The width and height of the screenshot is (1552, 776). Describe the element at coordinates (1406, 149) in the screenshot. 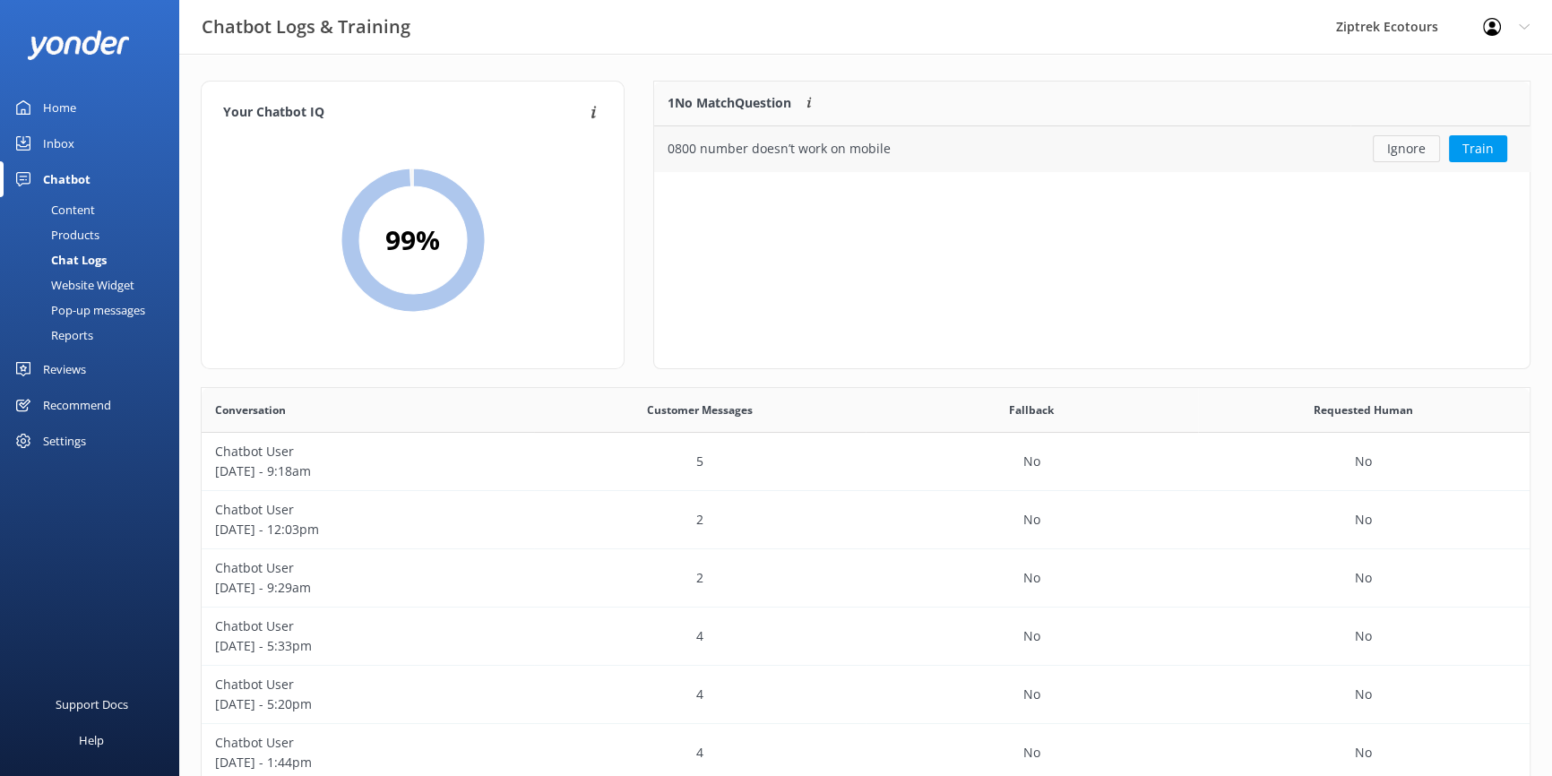

I see `button: Ignore` at that location.